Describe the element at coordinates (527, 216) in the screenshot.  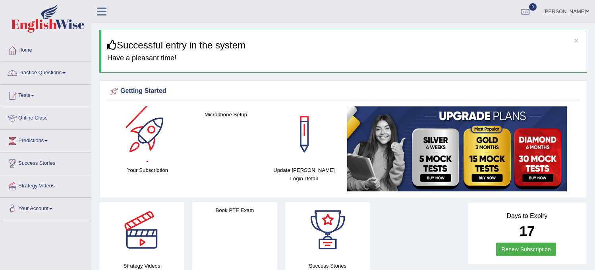
I see `h4: Days to Expiry` at that location.